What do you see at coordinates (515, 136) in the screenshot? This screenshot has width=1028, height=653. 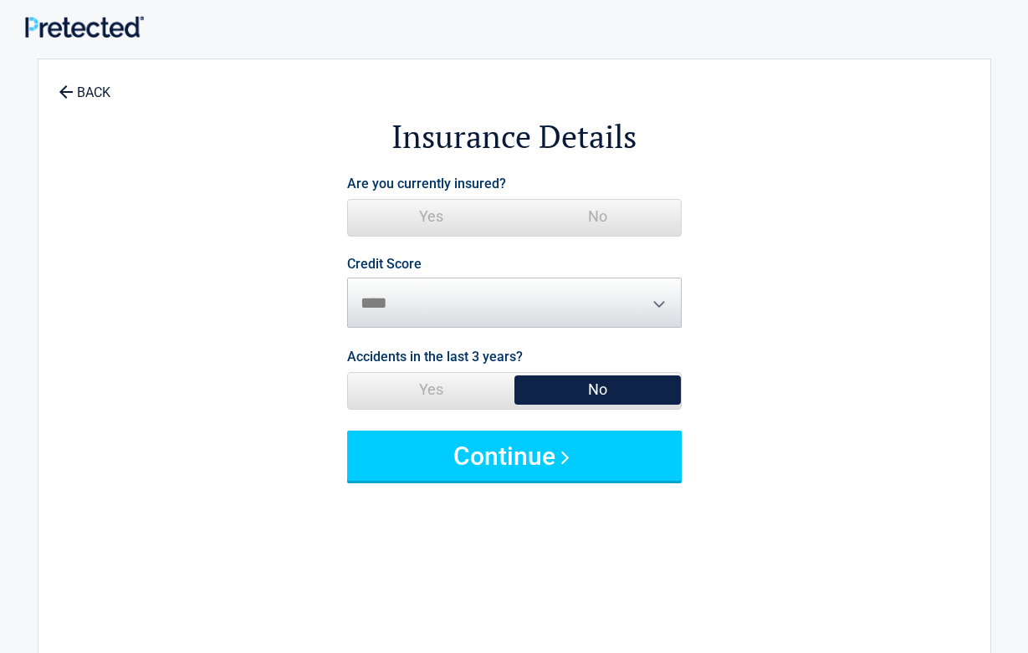 I see `h2: Insurance Details` at bounding box center [515, 136].